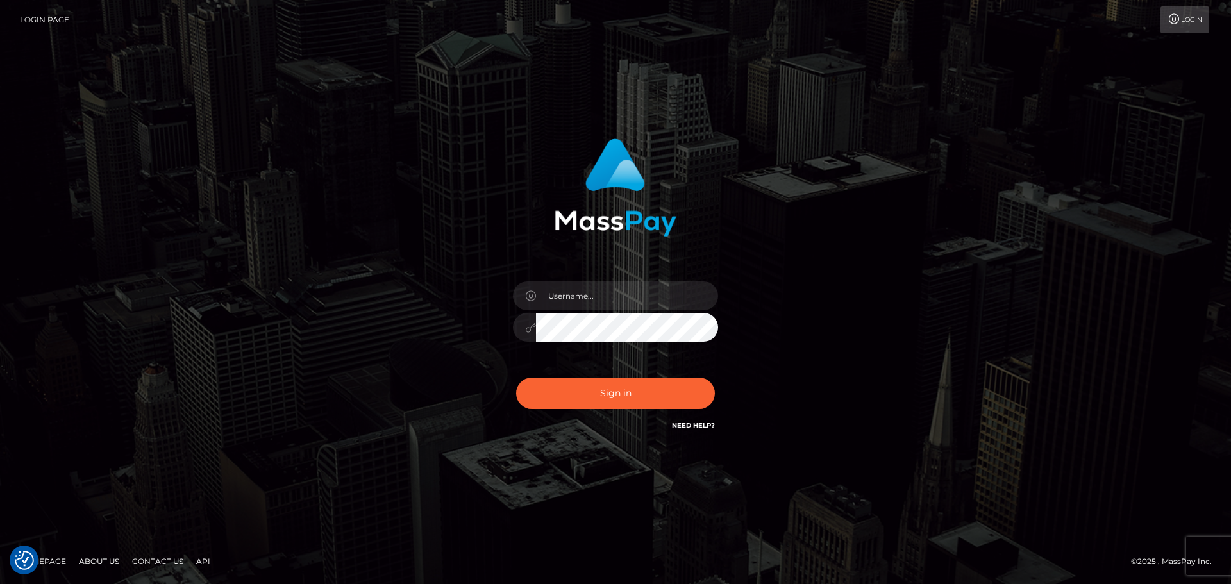 Image resolution: width=1231 pixels, height=584 pixels. What do you see at coordinates (158, 561) in the screenshot?
I see `a: Contact Us` at bounding box center [158, 561].